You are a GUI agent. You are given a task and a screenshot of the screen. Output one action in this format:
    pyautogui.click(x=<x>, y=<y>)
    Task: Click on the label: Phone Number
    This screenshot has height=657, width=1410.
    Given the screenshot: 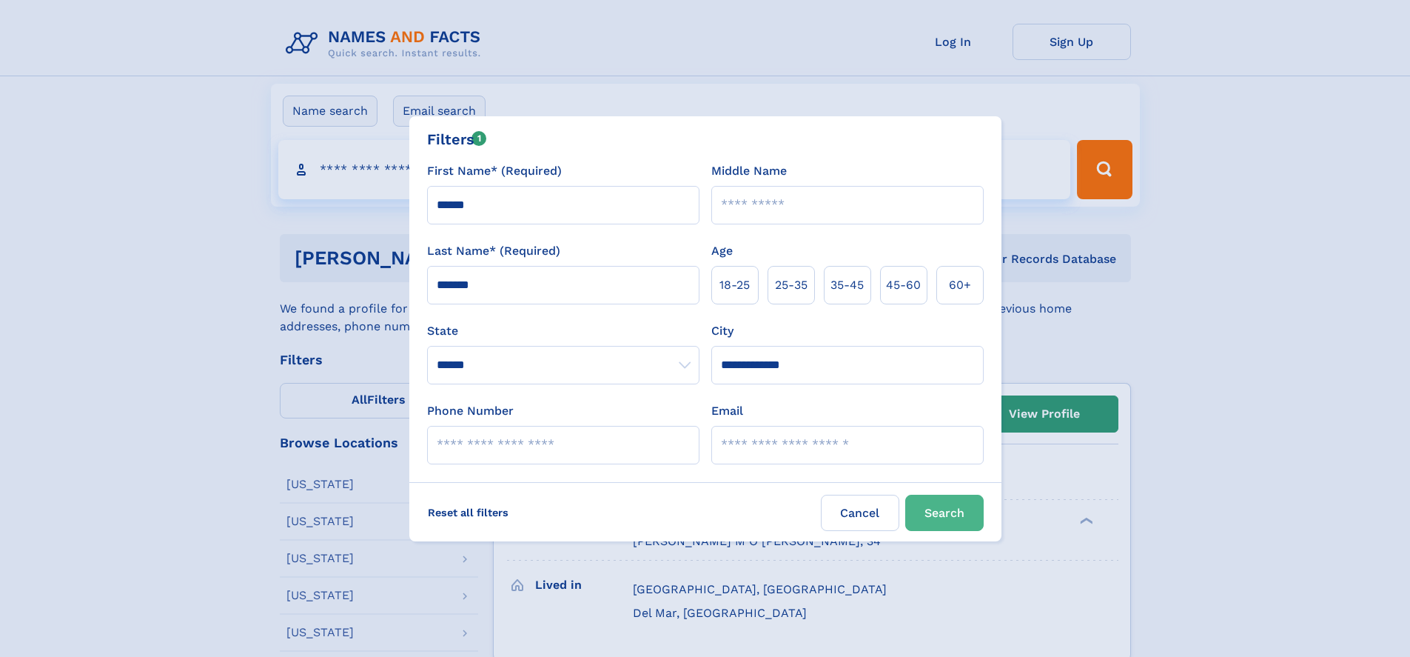 What is the action you would take?
    pyautogui.click(x=470, y=411)
    